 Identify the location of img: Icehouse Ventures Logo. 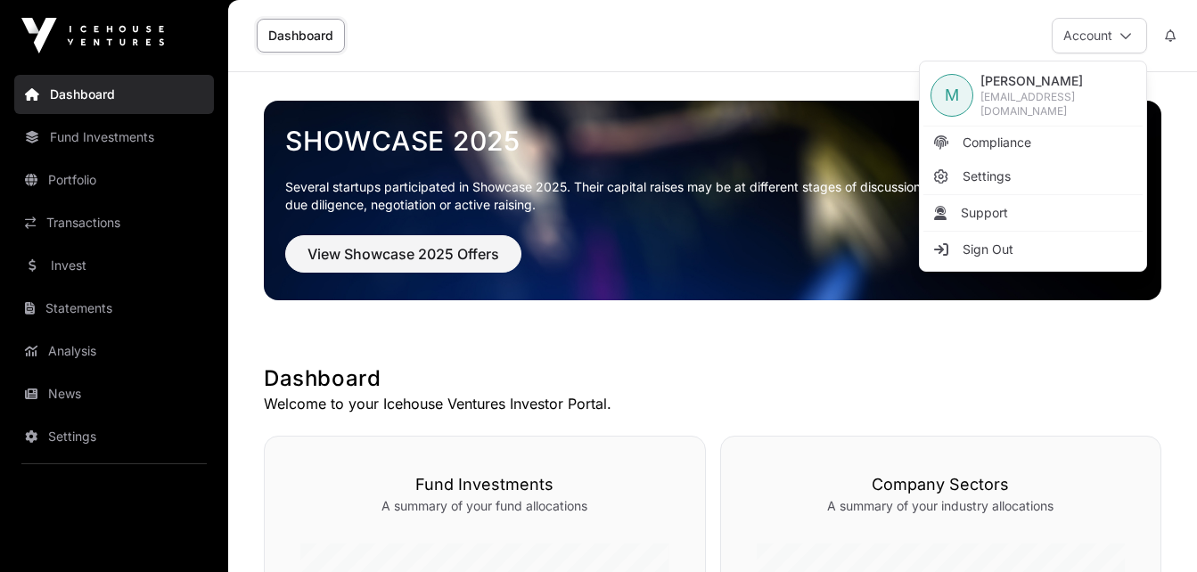
(93, 36).